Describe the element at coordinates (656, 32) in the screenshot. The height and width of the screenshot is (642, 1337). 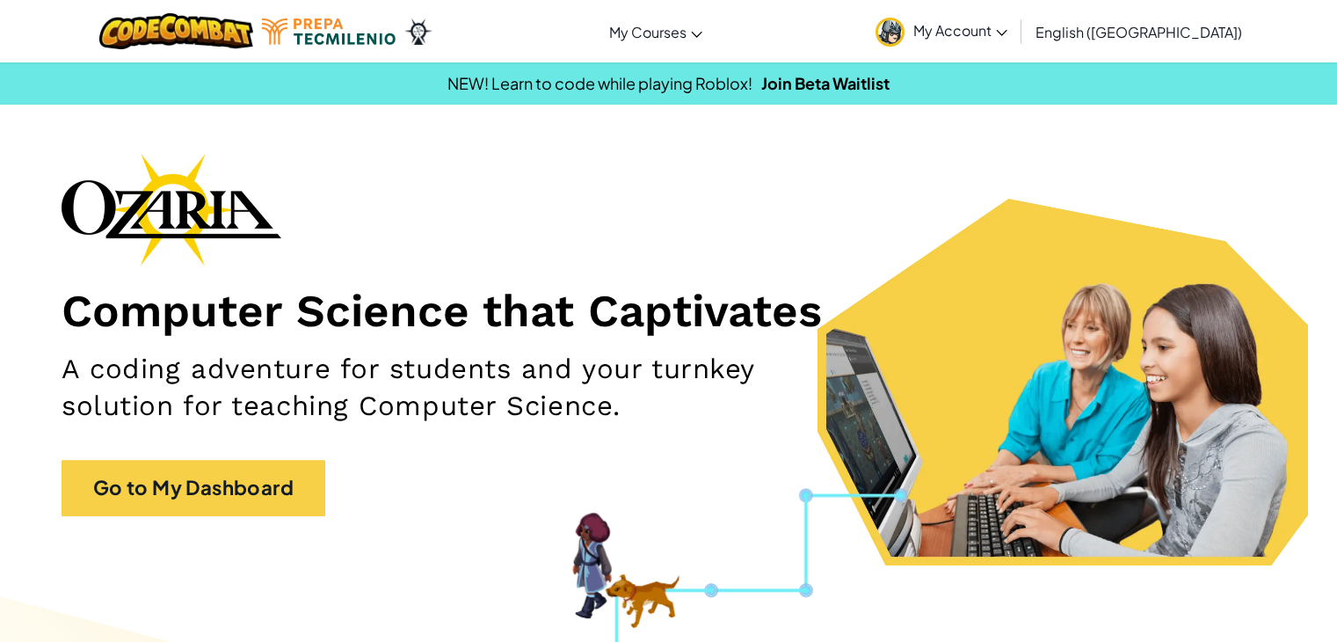
I see `a: My Courses` at that location.